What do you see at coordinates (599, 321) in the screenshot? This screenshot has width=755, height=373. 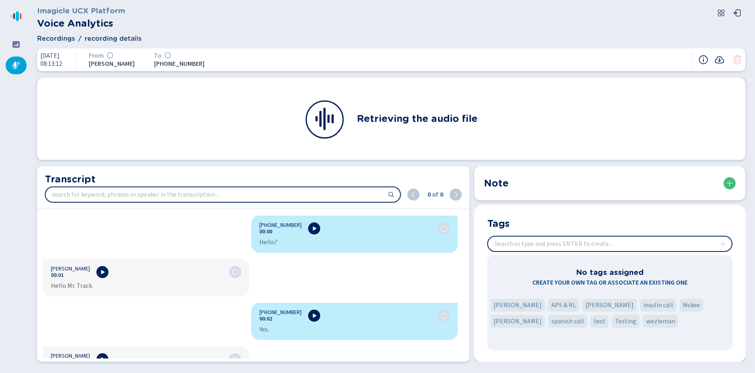 I see `div: Tag 'test'` at bounding box center [599, 321].